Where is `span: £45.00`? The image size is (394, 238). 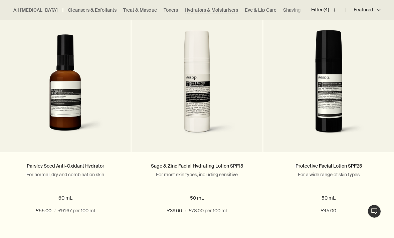
span: £45.00 is located at coordinates (328, 211).